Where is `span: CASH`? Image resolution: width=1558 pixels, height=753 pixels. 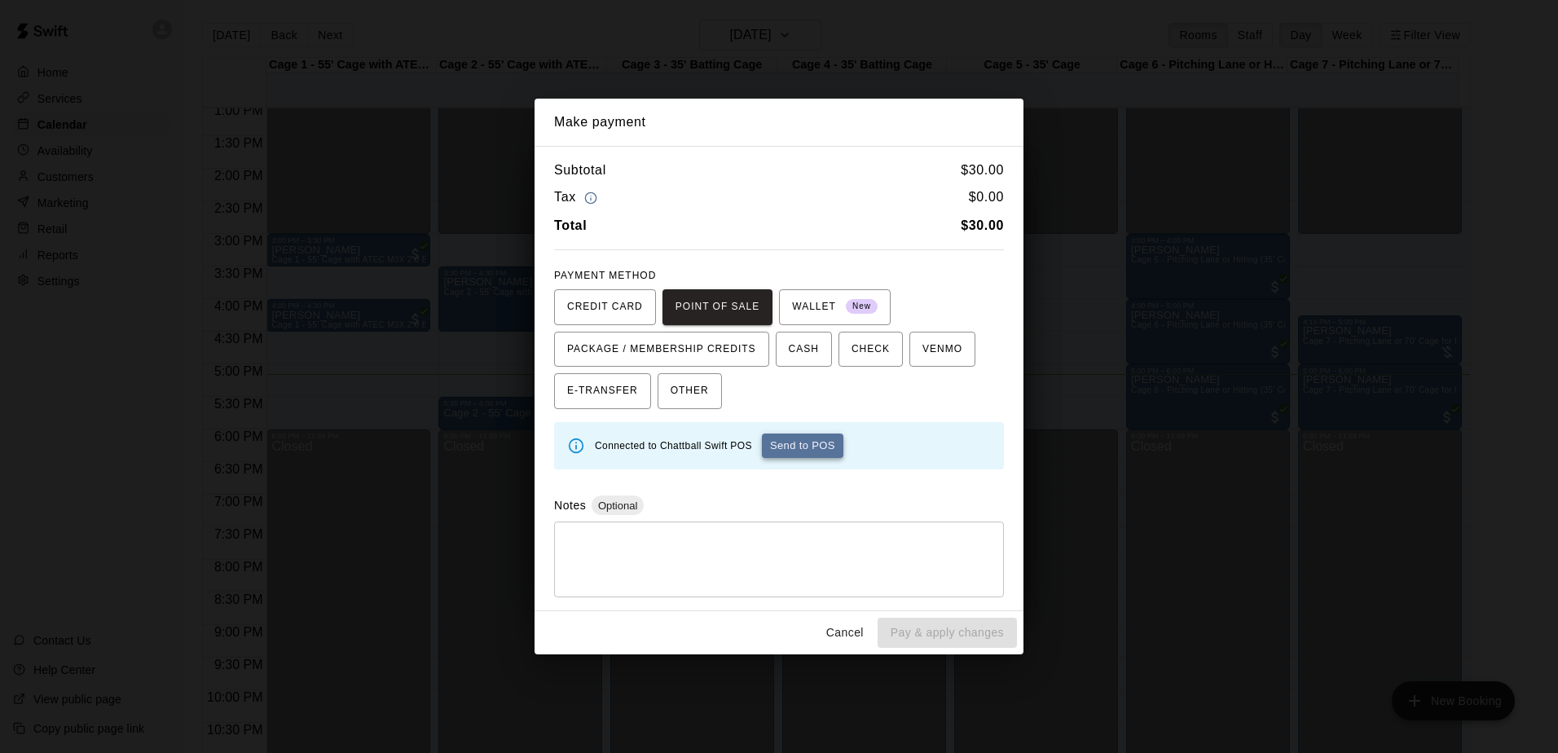 span: CASH is located at coordinates (803, 350).